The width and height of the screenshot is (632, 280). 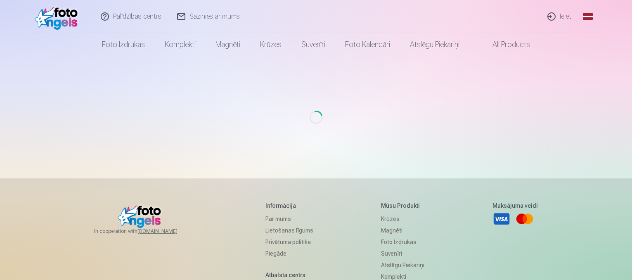 What do you see at coordinates (515, 205) in the screenshot?
I see `h5: Maksājuma veidi` at bounding box center [515, 205].